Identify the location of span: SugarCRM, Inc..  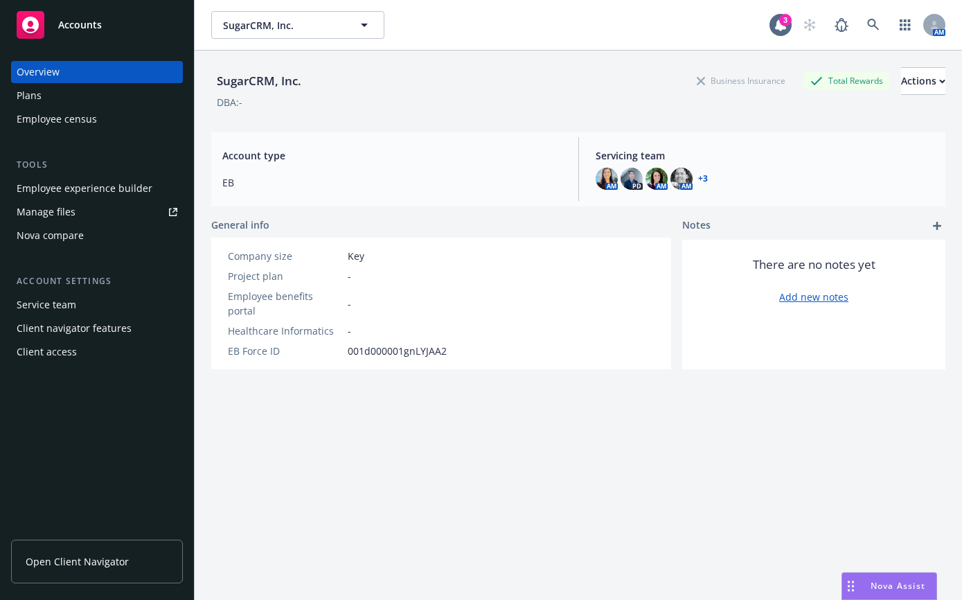
(283, 25).